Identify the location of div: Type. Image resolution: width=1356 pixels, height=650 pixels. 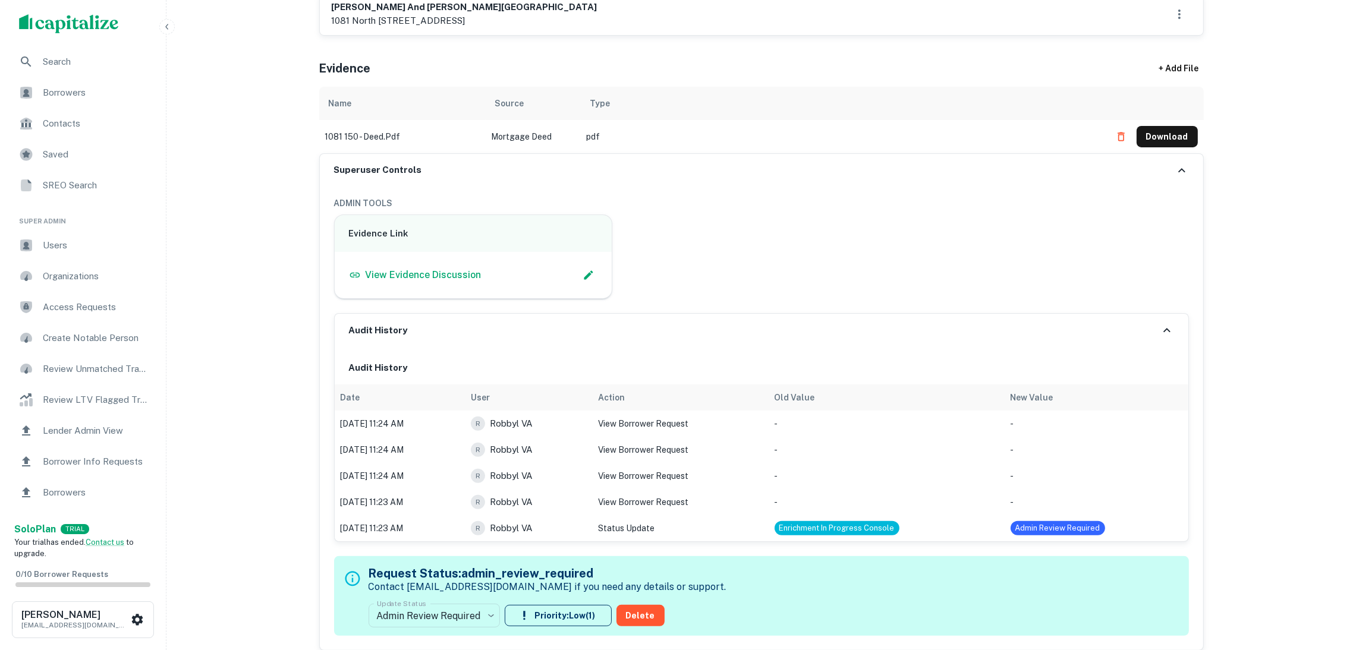
(600, 103).